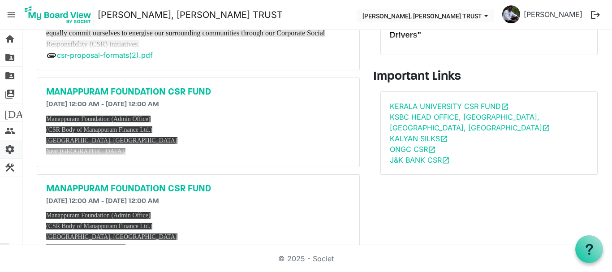  Describe the element at coordinates (595, 15) in the screenshot. I see `button: logout` at that location.